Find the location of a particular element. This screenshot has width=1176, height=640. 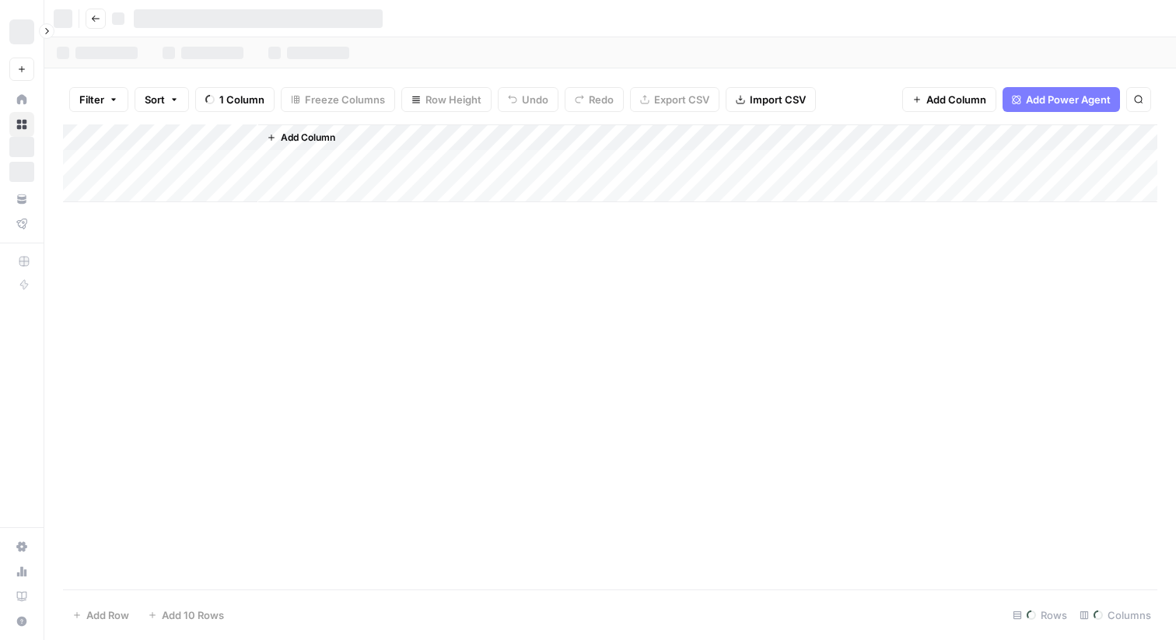

button: Undo is located at coordinates (528, 100).